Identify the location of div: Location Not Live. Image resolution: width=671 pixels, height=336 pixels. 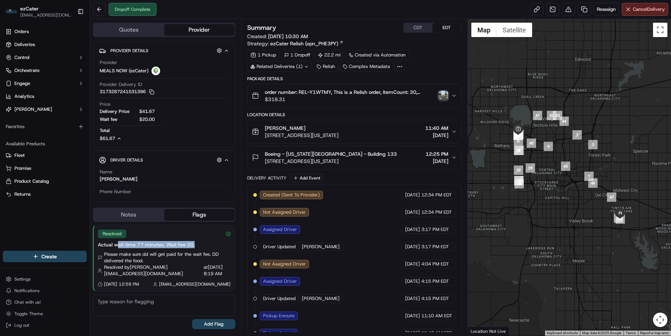
(489, 331).